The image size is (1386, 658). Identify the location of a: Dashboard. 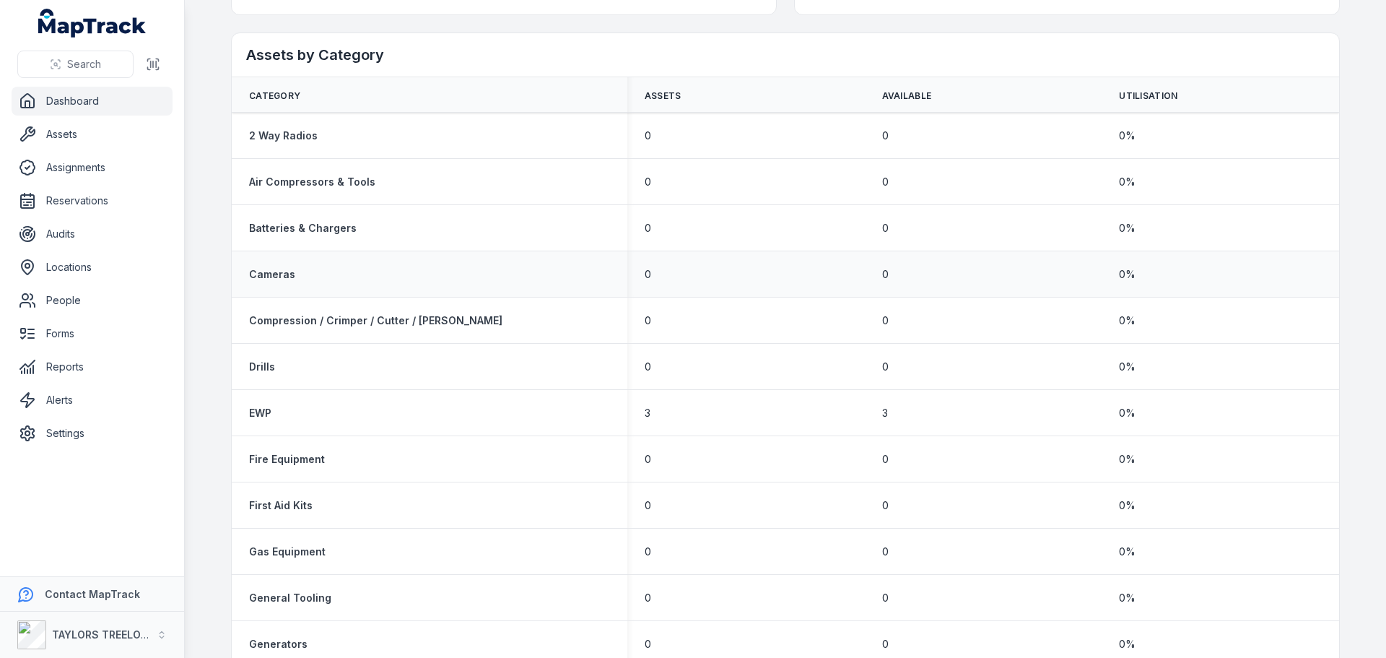
(92, 101).